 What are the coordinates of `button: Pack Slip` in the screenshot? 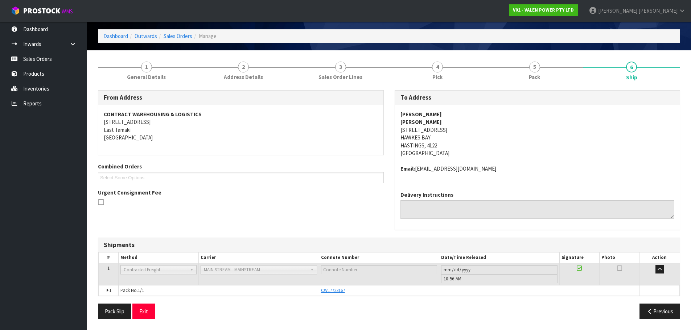 It's located at (115, 311).